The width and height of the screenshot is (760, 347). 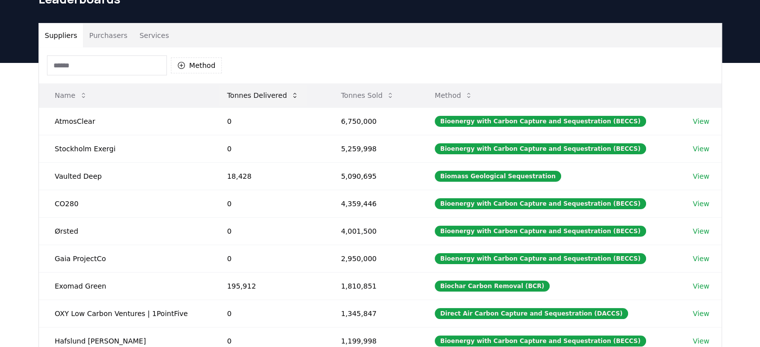 I want to click on button: Tonnes Delivered, so click(x=263, y=95).